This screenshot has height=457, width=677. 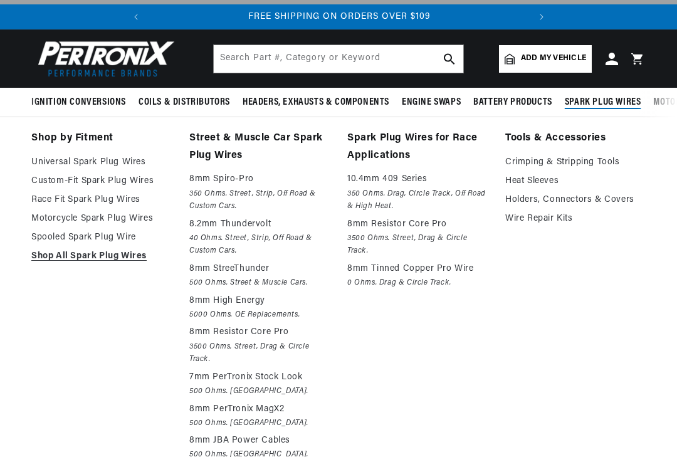 What do you see at coordinates (260, 410) in the screenshot?
I see `p: 8mm PerTronix MagX2` at bounding box center [260, 410].